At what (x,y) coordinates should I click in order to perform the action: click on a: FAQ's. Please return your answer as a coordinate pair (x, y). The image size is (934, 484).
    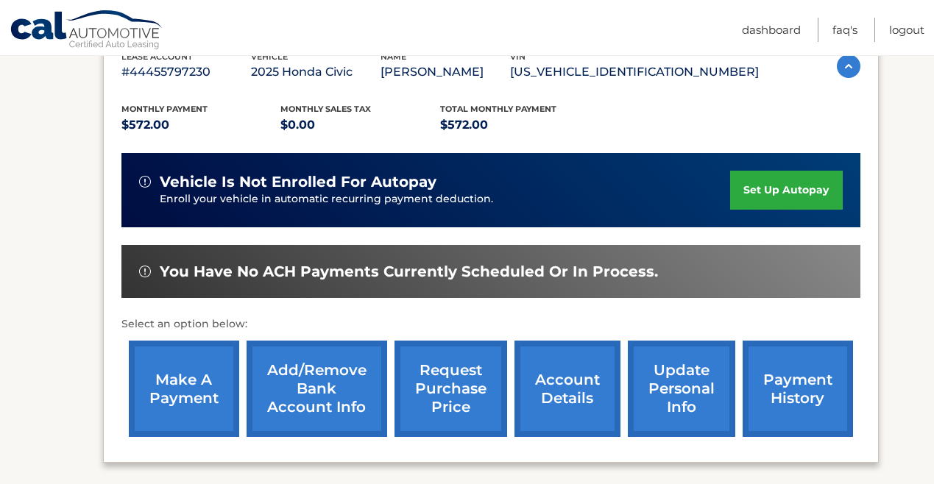
    Looking at the image, I should click on (845, 29).